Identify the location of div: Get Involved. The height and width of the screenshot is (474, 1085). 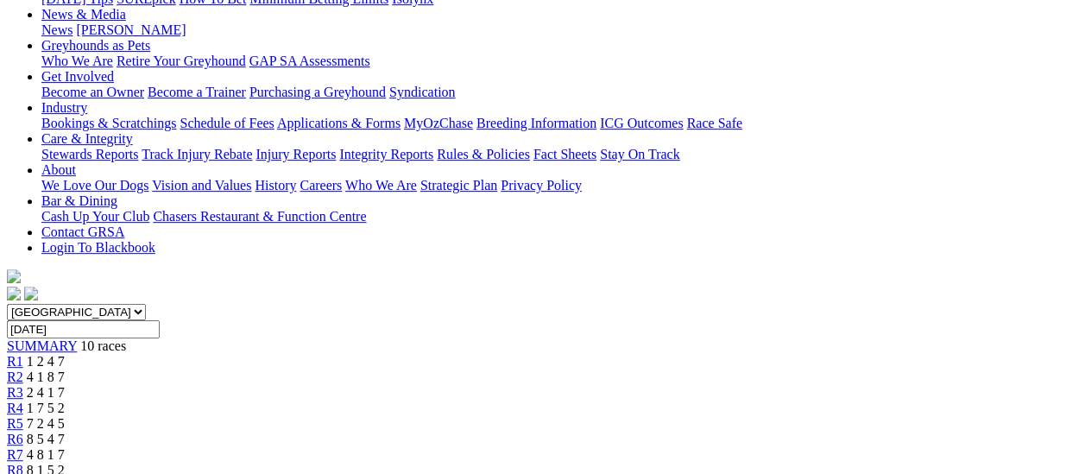
(559, 92).